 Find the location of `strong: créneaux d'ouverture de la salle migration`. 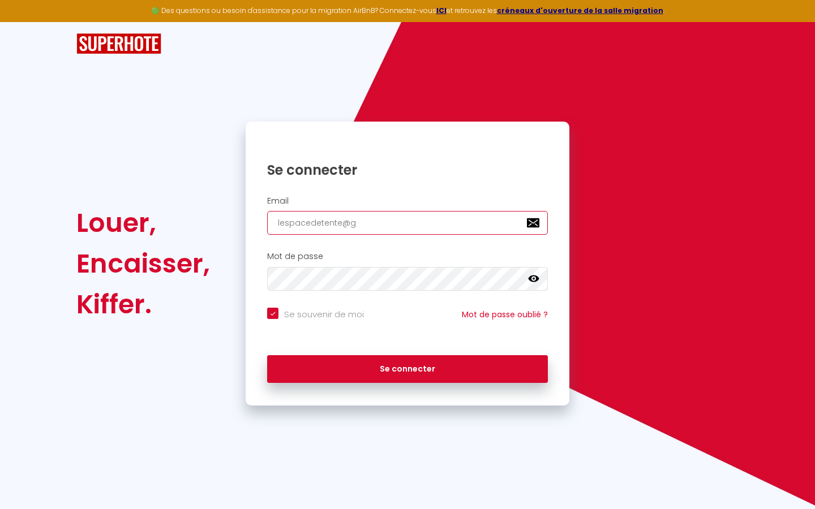

strong: créneaux d'ouverture de la salle migration is located at coordinates (580, 10).